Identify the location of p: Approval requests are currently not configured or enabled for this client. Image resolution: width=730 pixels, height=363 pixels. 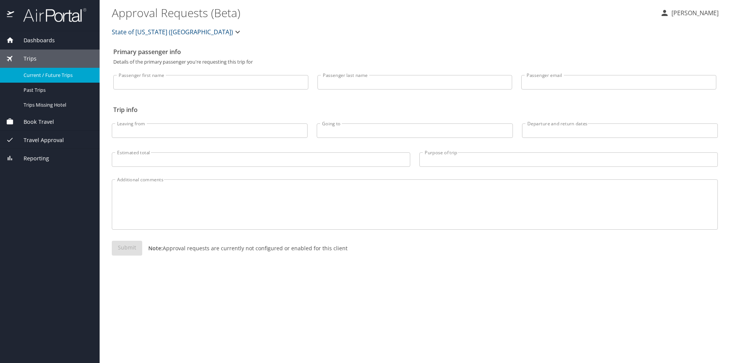
(245, 248).